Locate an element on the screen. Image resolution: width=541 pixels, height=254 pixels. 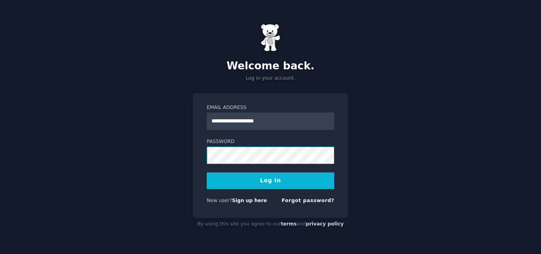
h2: Welcome back. is located at coordinates (271, 66).